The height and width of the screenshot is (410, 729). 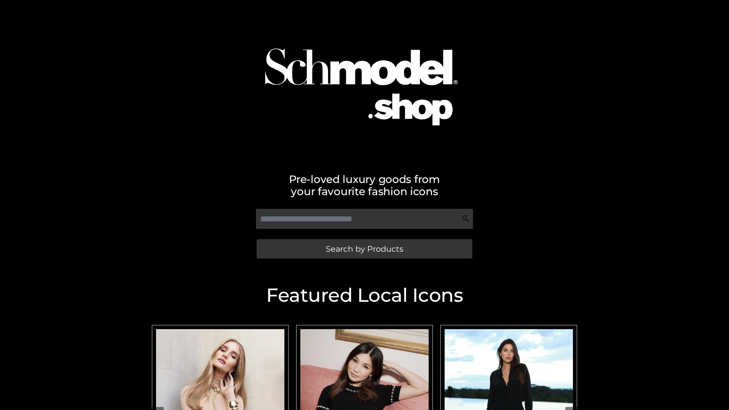 I want to click on img: Search Icon, so click(x=465, y=219).